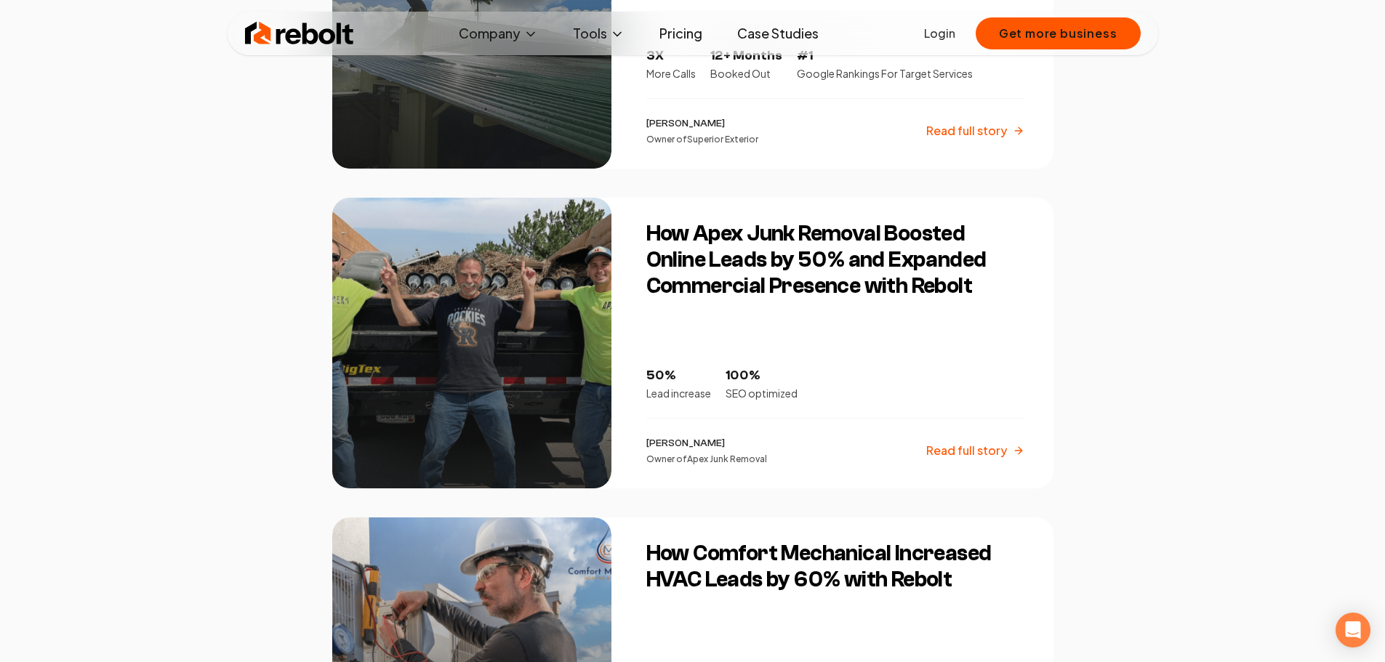  What do you see at coordinates (671, 73) in the screenshot?
I see `p: More Calls` at bounding box center [671, 73].